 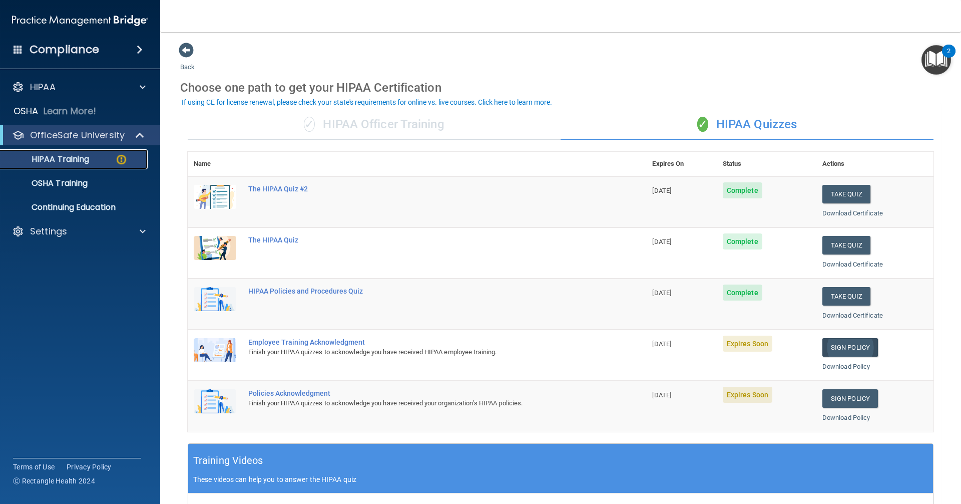 I want to click on p: OfficeSafe University, so click(x=77, y=135).